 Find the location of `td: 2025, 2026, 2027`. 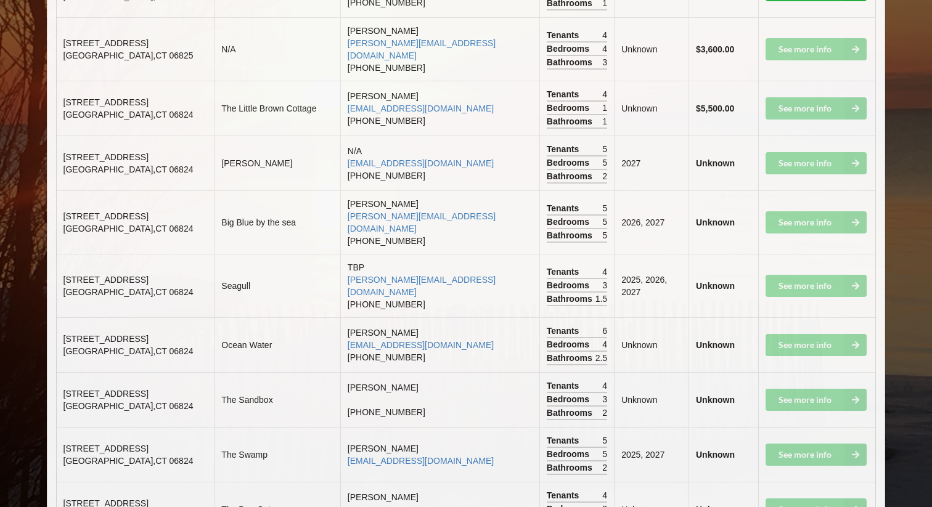

td: 2025, 2026, 2027 is located at coordinates (651, 285).